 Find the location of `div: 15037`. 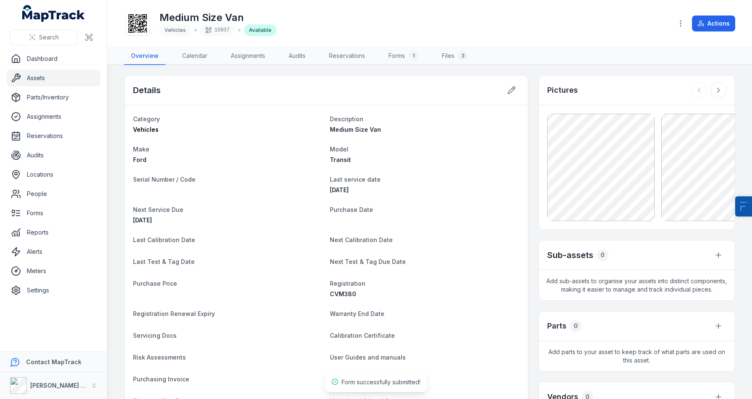

div: 15037 is located at coordinates (217, 30).